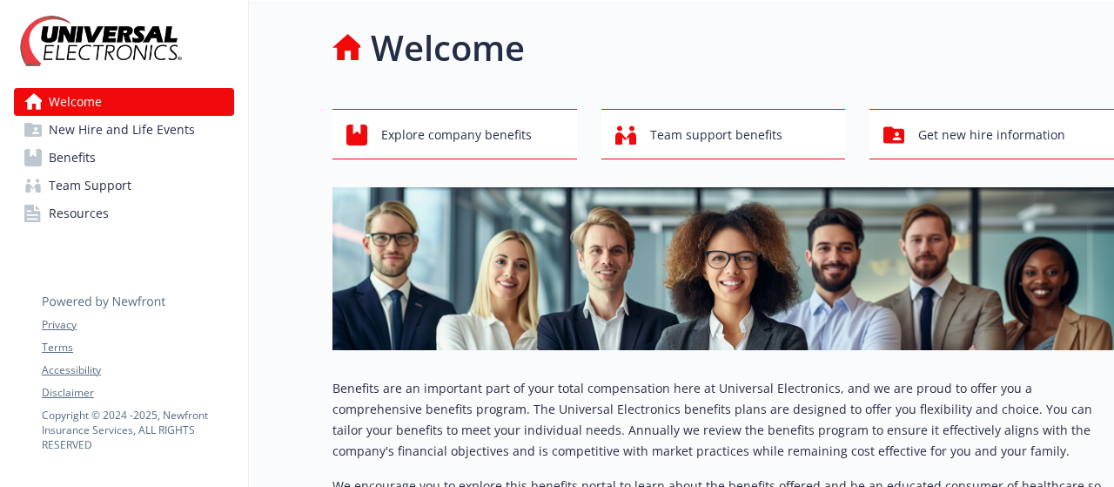  Describe the element at coordinates (454, 134) in the screenshot. I see `button: Explore company benefits` at that location.